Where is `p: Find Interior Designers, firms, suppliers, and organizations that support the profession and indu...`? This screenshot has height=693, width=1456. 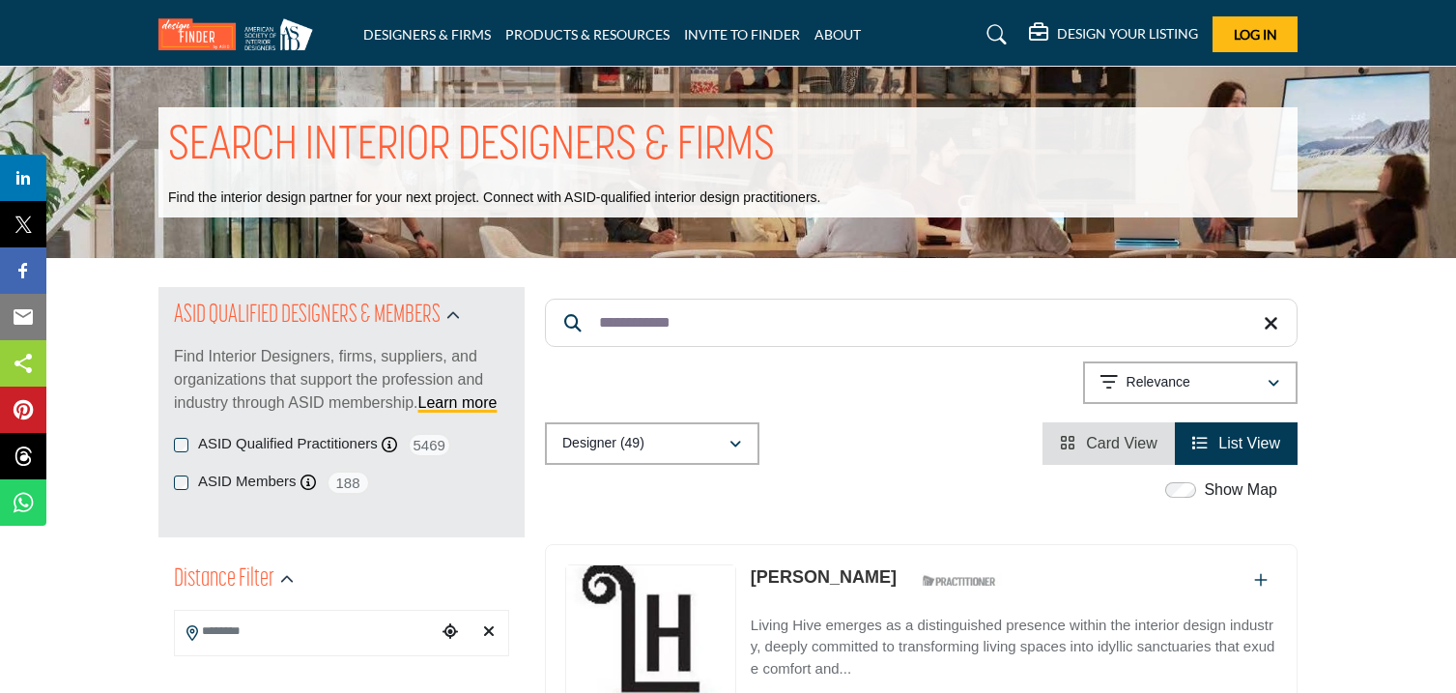
p: Find Interior Designers, firms, suppliers, and organizations that support the profession and indu... is located at coordinates (341, 380).